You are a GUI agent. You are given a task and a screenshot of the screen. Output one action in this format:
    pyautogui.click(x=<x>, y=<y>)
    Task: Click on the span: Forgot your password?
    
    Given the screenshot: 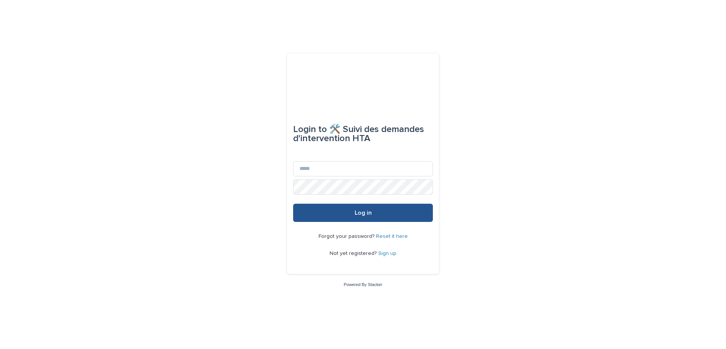 What is the action you would take?
    pyautogui.click(x=347, y=237)
    